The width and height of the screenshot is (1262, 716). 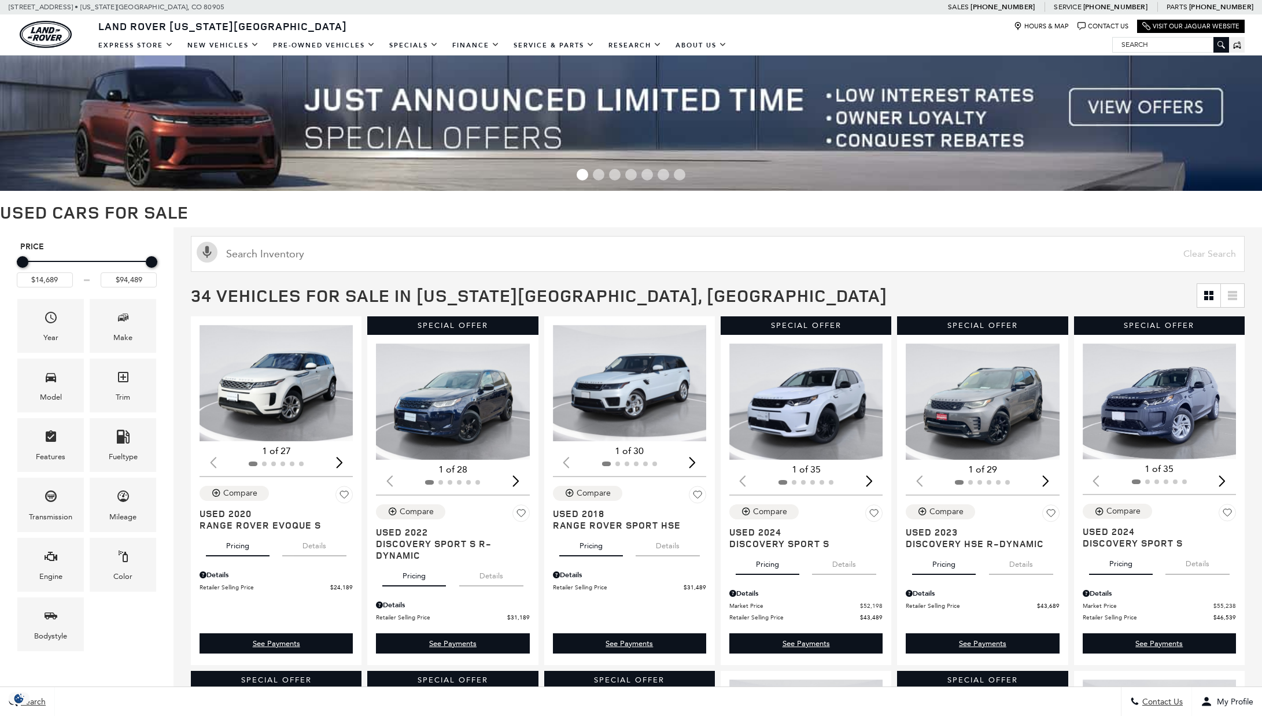 What do you see at coordinates (276, 587) in the screenshot?
I see `a: Retailer Selling Price $24,189` at bounding box center [276, 587].